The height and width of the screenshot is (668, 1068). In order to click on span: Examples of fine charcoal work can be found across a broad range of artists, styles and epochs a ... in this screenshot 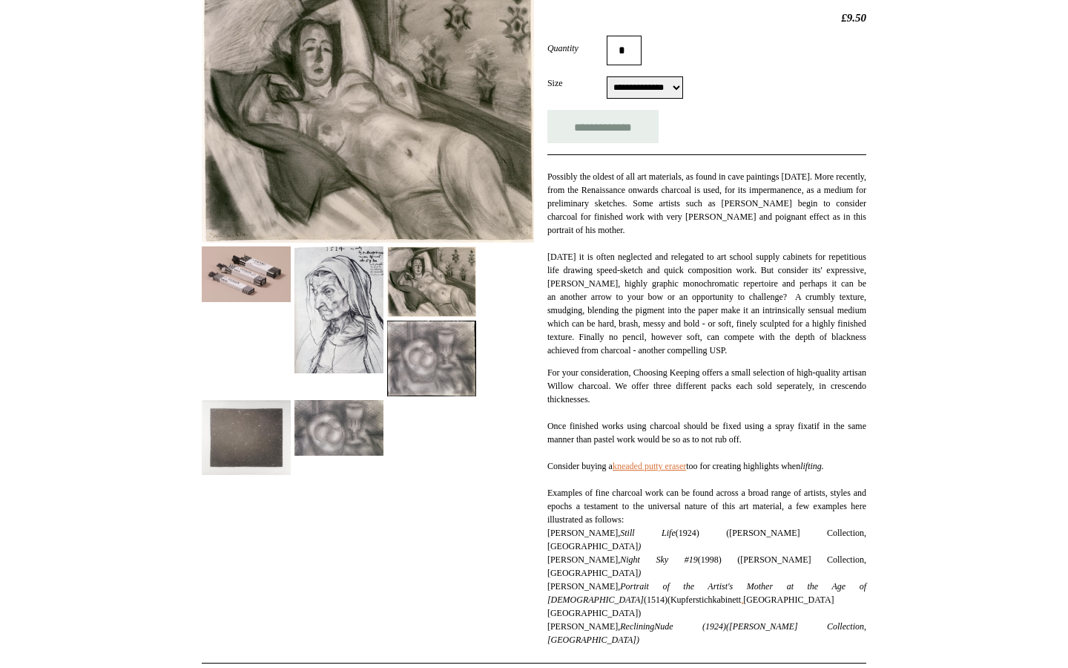, I will do `click(707, 553)`.